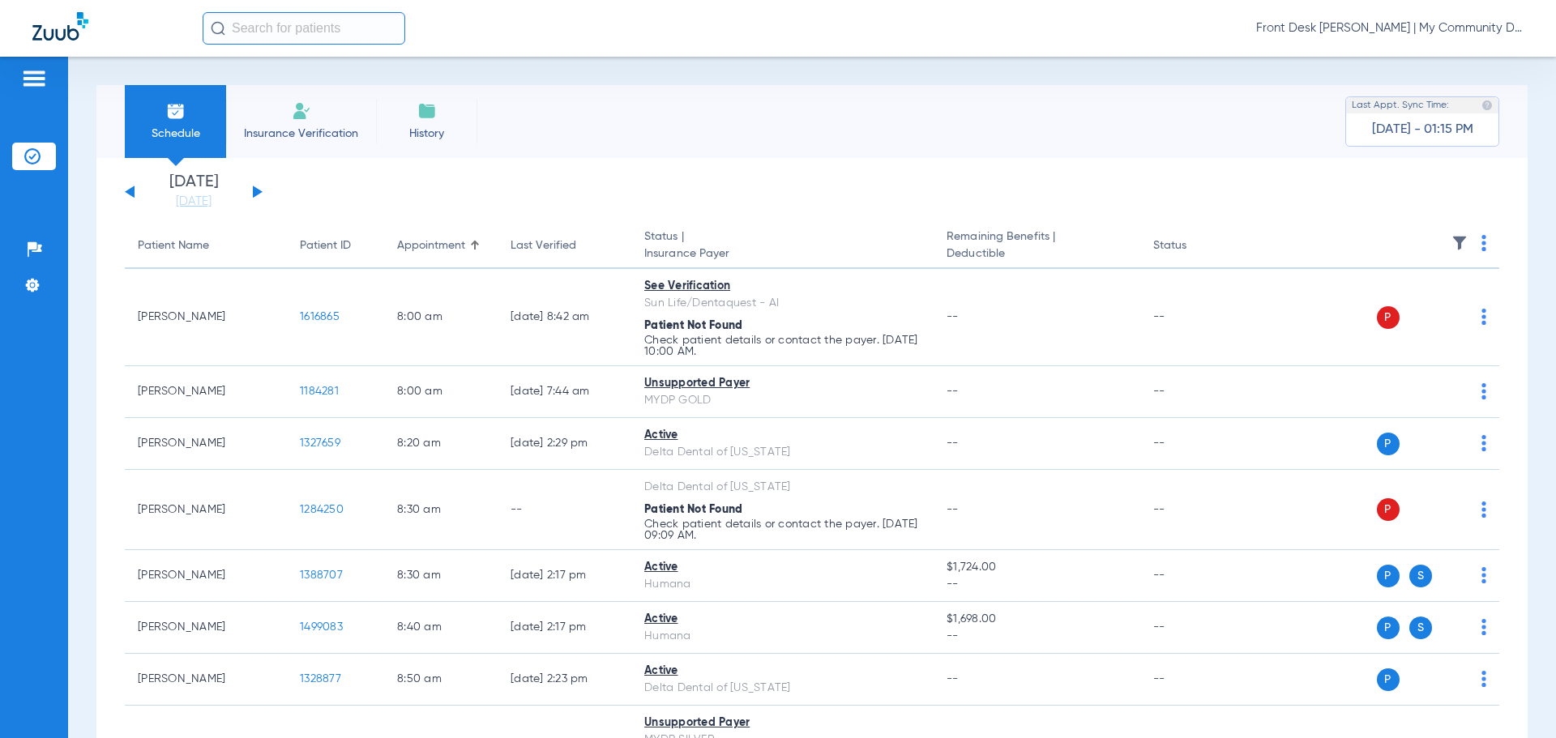  Describe the element at coordinates (321, 627) in the screenshot. I see `span: 1499083` at that location.